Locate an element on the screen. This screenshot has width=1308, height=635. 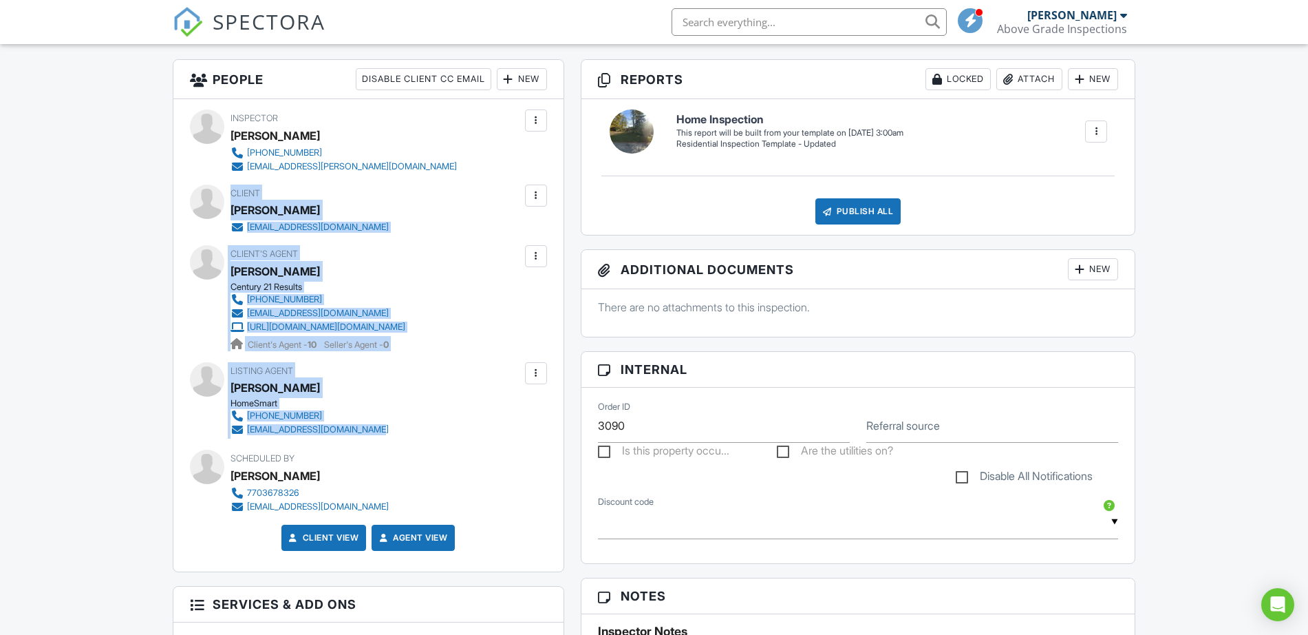
div: HomeSmart is located at coordinates (315, 403).